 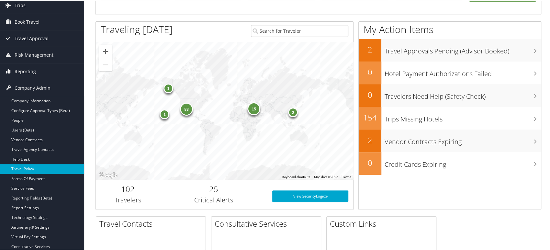 I want to click on h1: My Action Items, so click(x=450, y=29).